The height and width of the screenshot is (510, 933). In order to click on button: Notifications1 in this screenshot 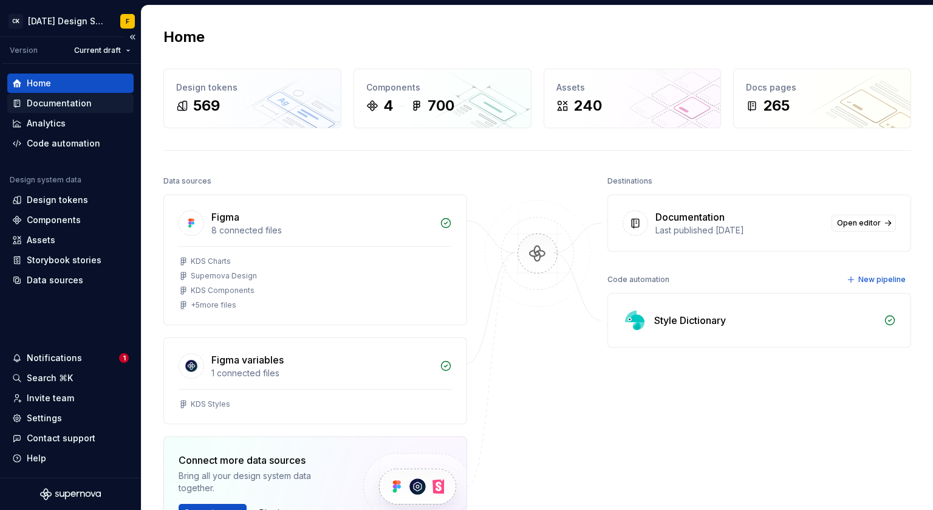, I will do `click(70, 358)`.